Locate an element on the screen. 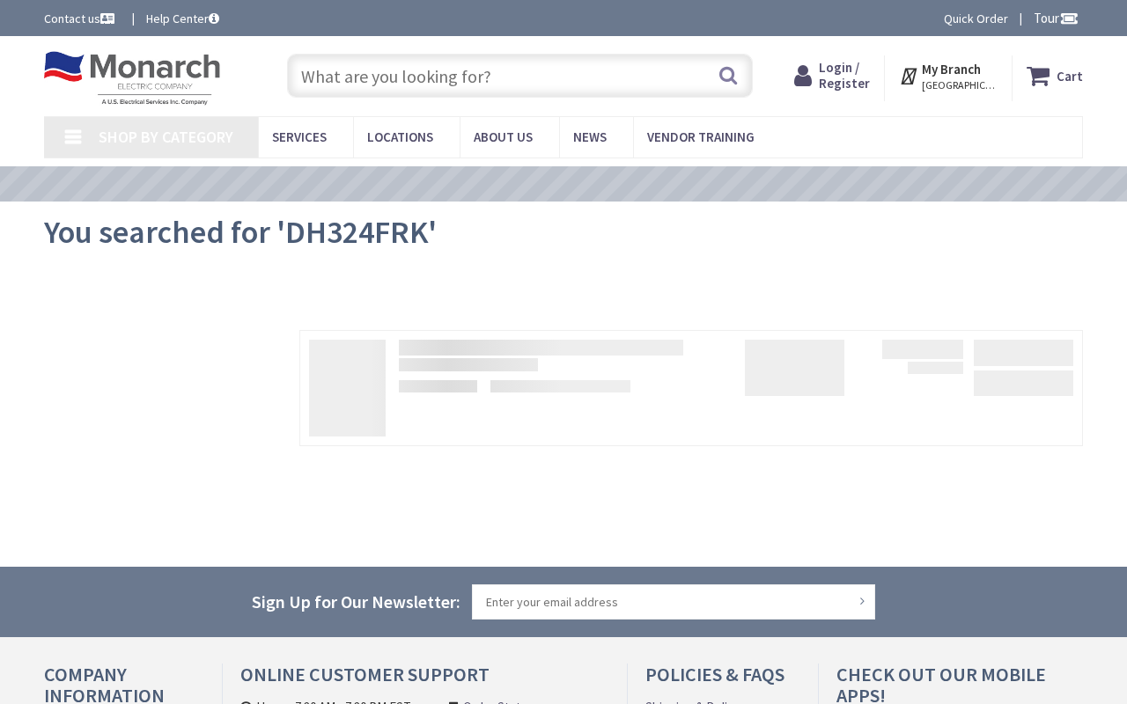  span: Tour is located at coordinates (1056, 18).